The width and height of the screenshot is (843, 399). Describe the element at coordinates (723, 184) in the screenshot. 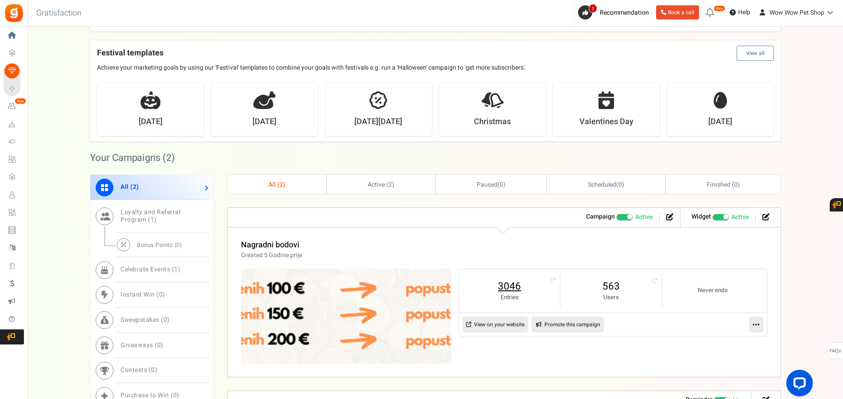

I see `span: Finished ( )` at that location.